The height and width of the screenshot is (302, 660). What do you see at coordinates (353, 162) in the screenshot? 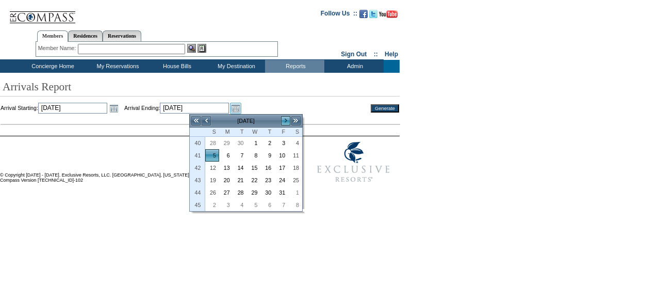
I see `img: Exclusive Resorts` at bounding box center [353, 162].